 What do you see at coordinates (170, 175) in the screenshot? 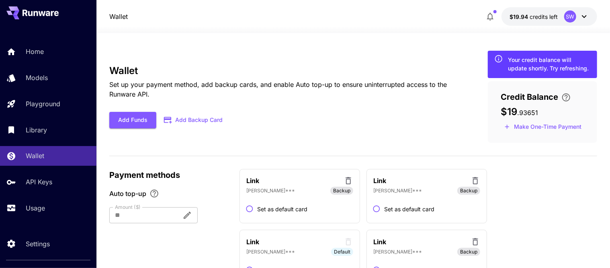
I see `p: Payment methods` at bounding box center [170, 175].